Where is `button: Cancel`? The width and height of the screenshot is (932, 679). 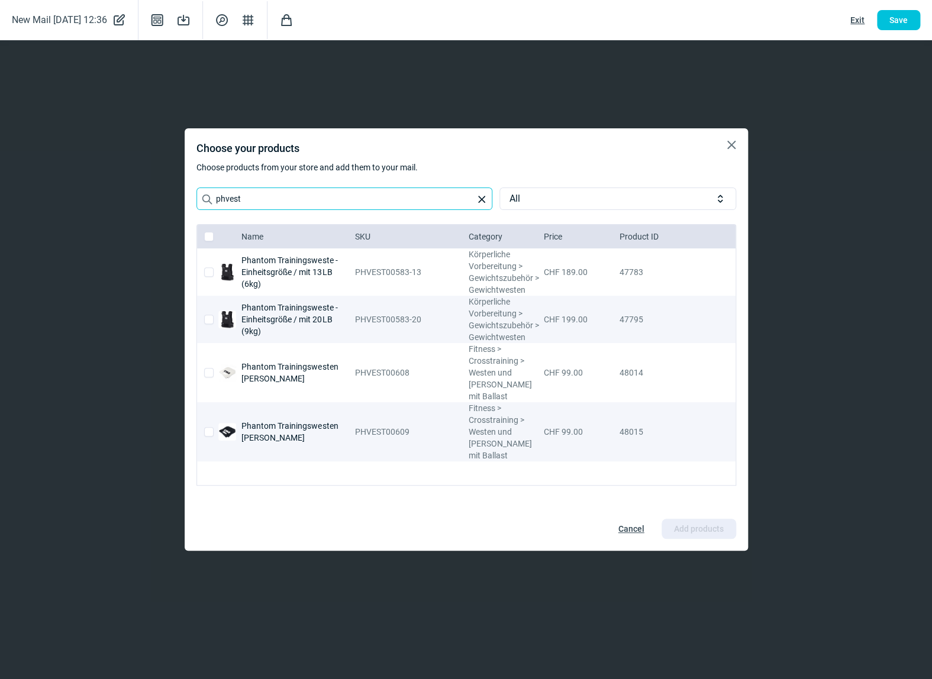 button: Cancel is located at coordinates (631, 529).